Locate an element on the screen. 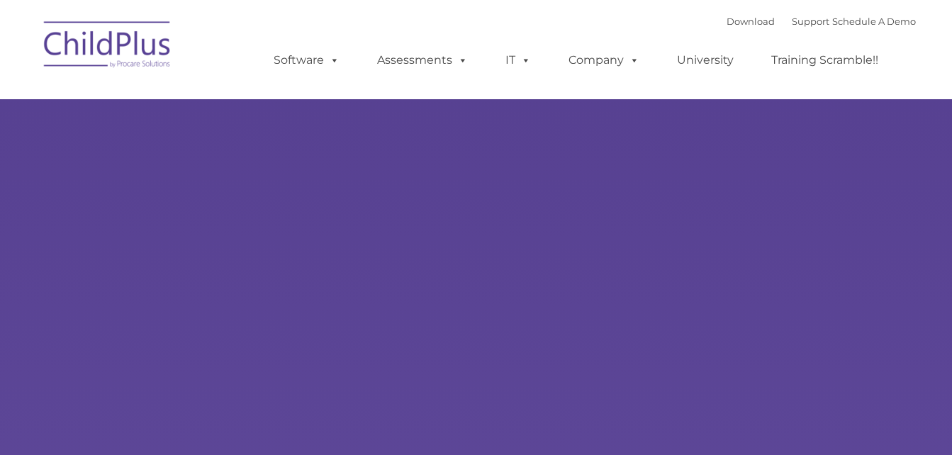 The height and width of the screenshot is (455, 952). a: Training Scramble!! is located at coordinates (824, 60).